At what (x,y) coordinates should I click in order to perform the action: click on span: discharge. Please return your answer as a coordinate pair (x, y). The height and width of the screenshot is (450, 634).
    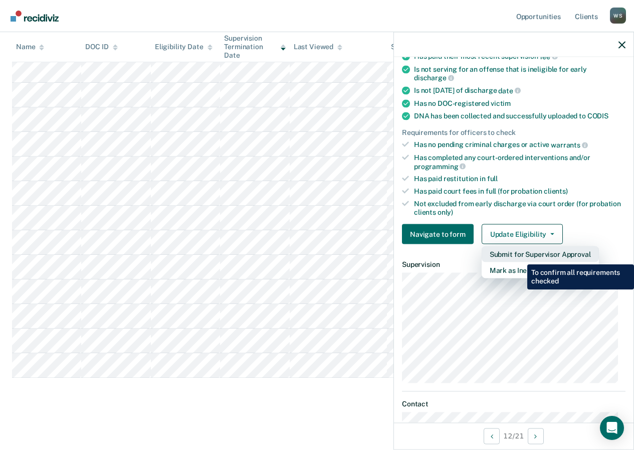
    Looking at the image, I should click on (434, 78).